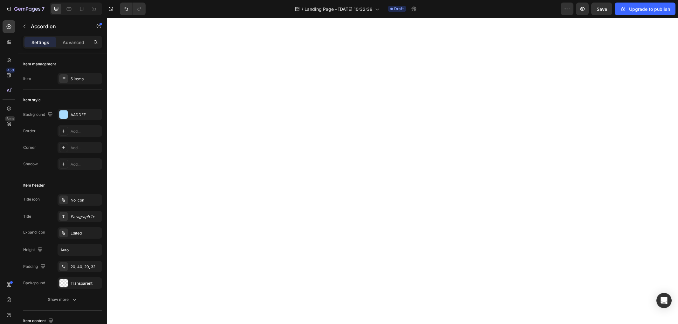 Image resolution: width=678 pixels, height=324 pixels. I want to click on div: Item, so click(27, 79).